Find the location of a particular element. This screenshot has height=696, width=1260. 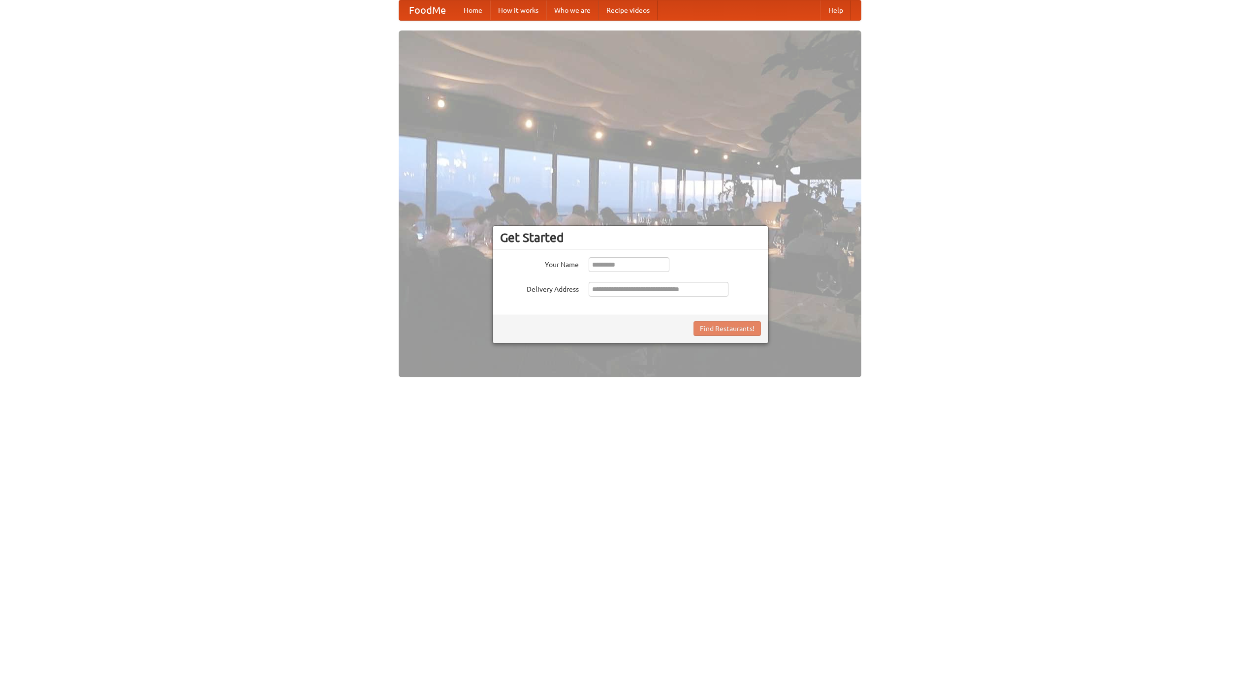

a: Help is located at coordinates (835, 10).